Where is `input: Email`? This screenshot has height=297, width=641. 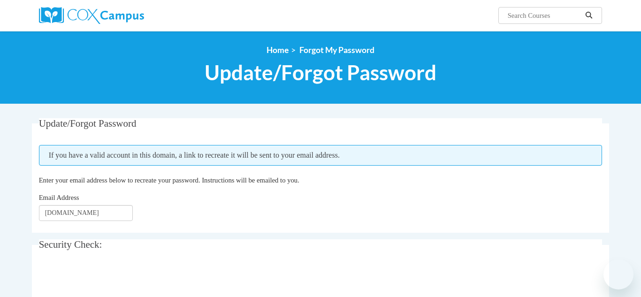 input: Email is located at coordinates (86, 213).